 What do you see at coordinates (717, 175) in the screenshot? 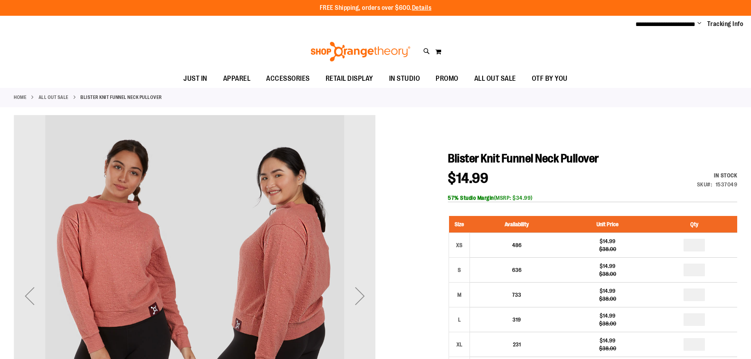
I see `div: Availability` at bounding box center [717, 175].